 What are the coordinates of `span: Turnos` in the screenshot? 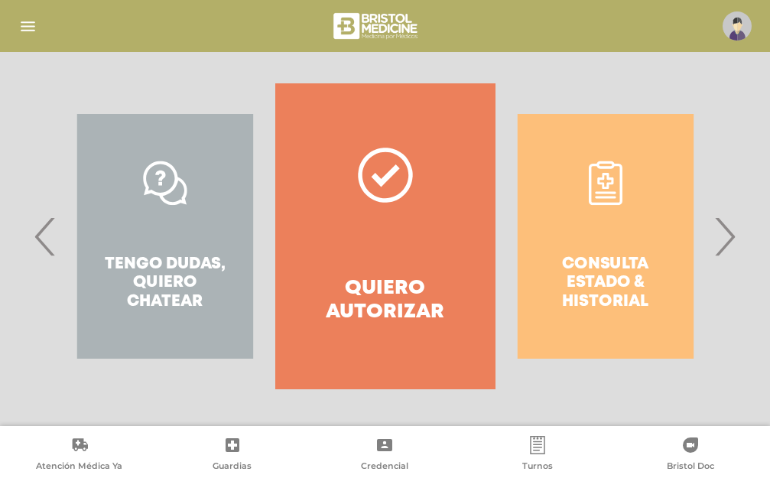 It's located at (537, 467).